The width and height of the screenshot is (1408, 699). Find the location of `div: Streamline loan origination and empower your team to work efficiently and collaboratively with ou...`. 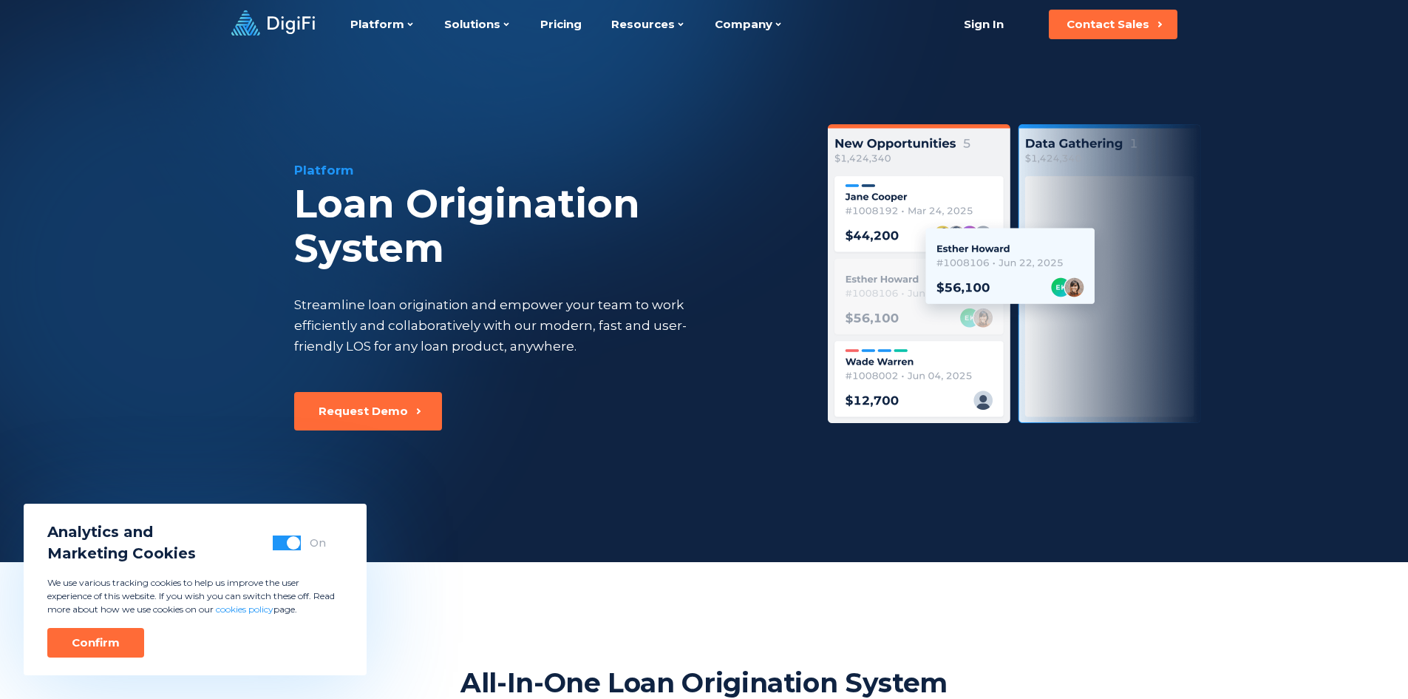

div: Streamline loan origination and empower your team to work efficiently and collaboratively with ou... is located at coordinates (504, 325).